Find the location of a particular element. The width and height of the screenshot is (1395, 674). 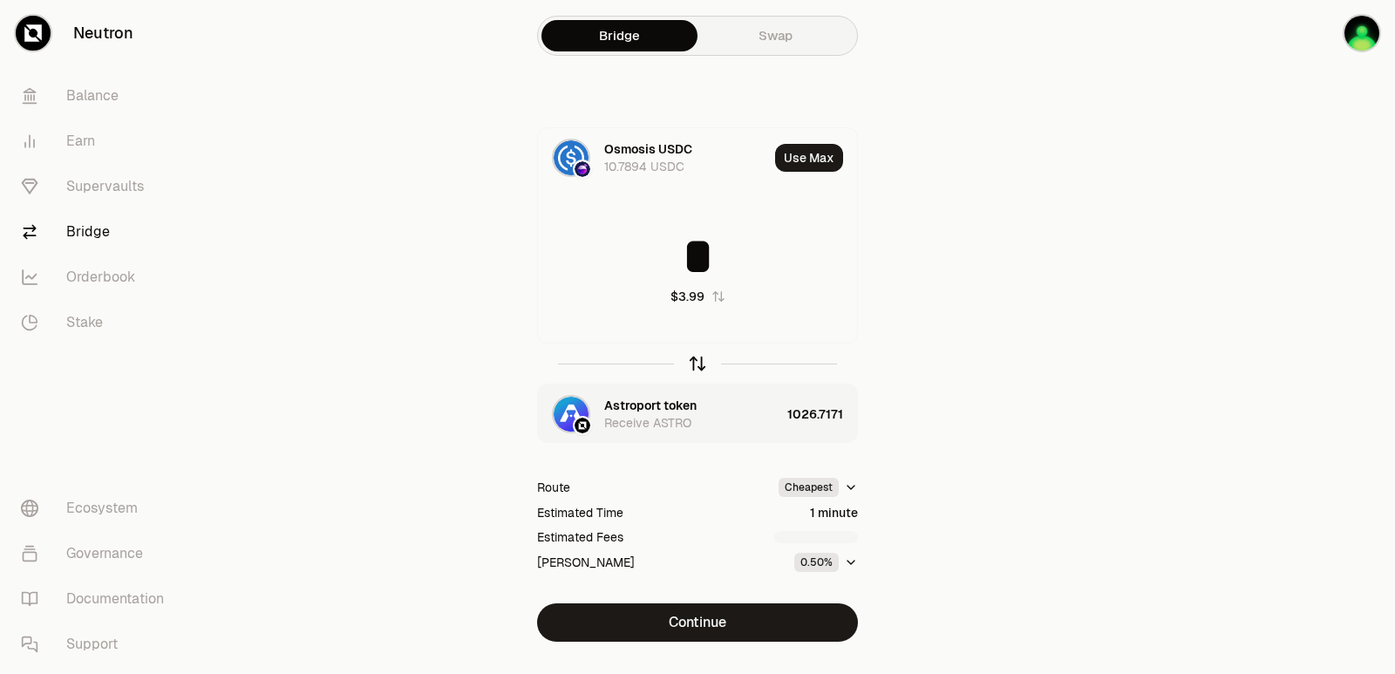

div: Estimated Time is located at coordinates (580, 513).